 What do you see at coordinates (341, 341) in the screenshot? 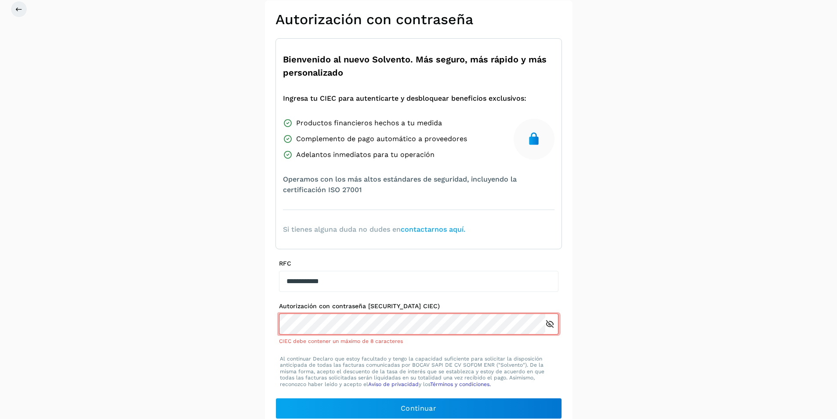
I see `span: CIEC debe contener un máximo de 8 caracteres` at bounding box center [341, 341].